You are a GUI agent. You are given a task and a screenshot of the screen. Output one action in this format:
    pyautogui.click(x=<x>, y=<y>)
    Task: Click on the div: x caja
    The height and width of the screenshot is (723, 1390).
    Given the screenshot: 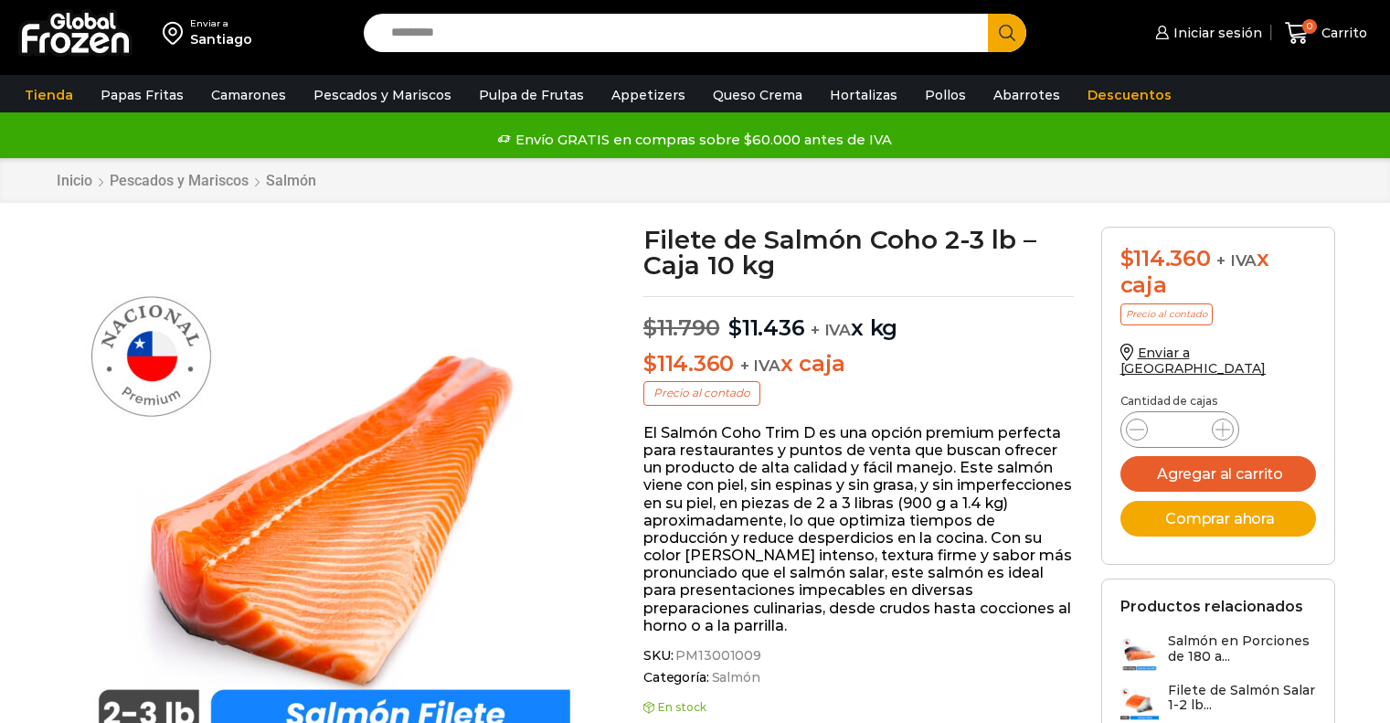 What is the action you would take?
    pyautogui.click(x=1218, y=272)
    